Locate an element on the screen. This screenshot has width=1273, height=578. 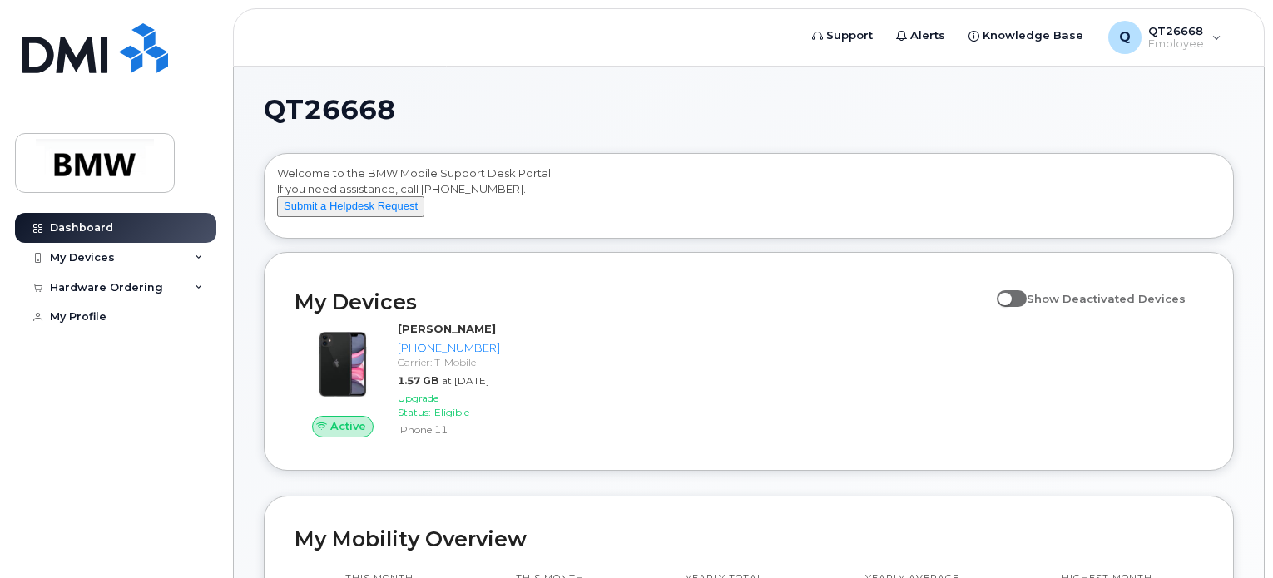
span: Upgrade Status: is located at coordinates (418, 405).